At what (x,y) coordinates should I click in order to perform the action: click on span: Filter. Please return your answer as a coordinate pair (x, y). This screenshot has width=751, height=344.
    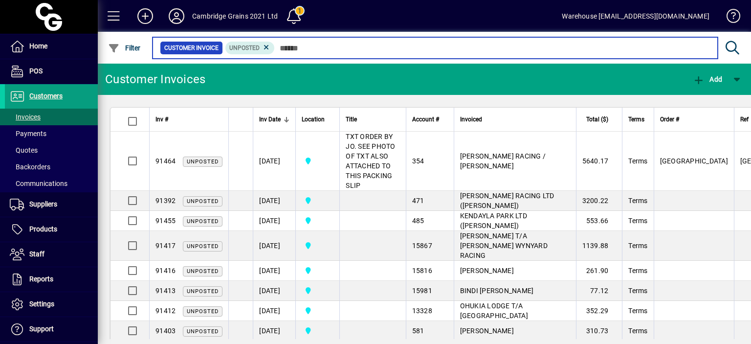
    Looking at the image, I should click on (124, 48).